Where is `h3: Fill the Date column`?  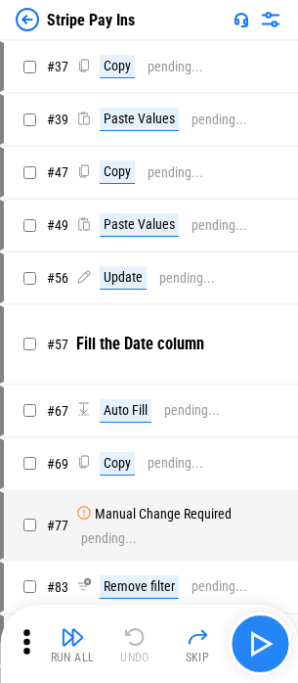
h3: Fill the Date column is located at coordinates (166, 343).